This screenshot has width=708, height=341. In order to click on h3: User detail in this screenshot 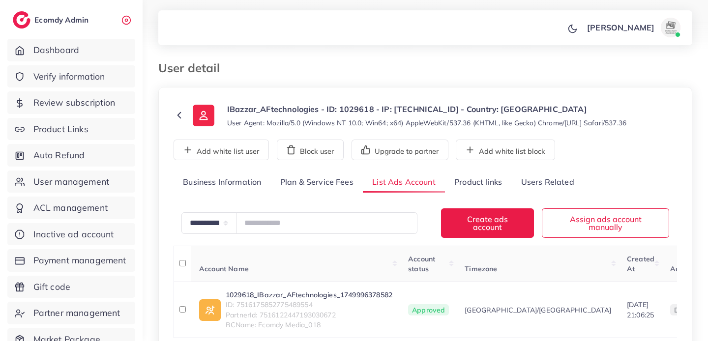, I will do `click(193, 68)`.